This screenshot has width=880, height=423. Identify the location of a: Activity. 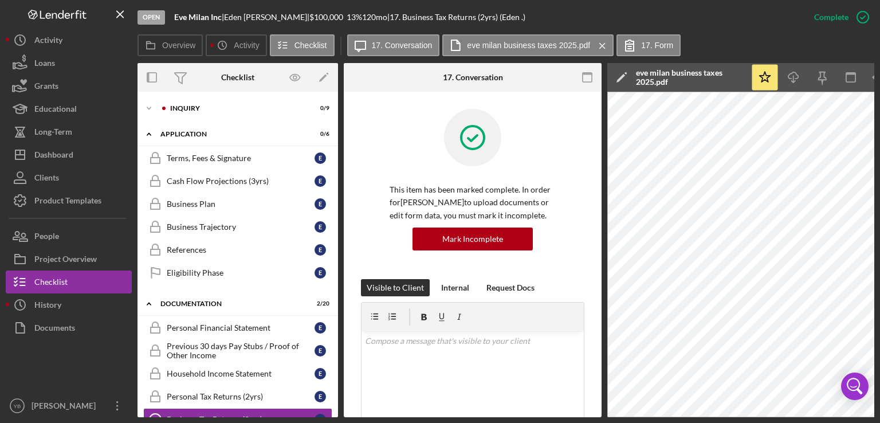
(69, 40).